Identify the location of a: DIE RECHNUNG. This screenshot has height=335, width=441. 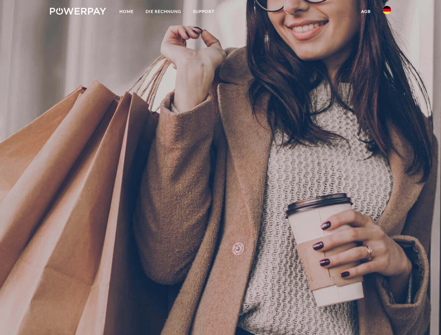
(163, 12).